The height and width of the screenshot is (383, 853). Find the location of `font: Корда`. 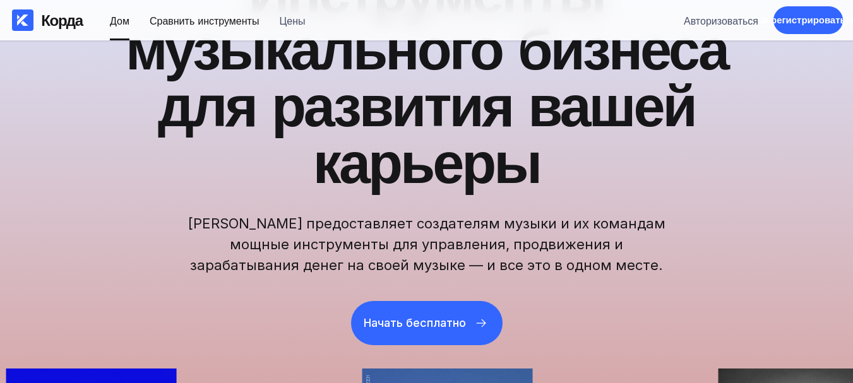

font: Корда is located at coordinates (61, 20).